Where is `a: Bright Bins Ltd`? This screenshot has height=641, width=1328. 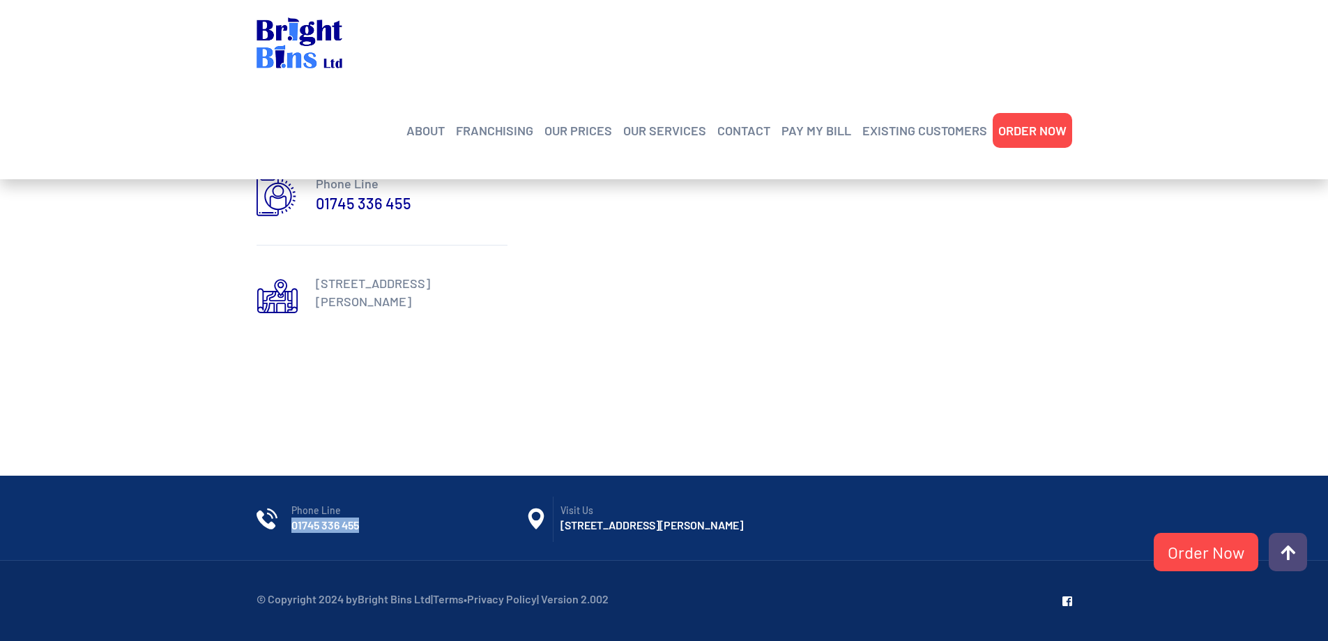
a: Bright Bins Ltd is located at coordinates (394, 598).